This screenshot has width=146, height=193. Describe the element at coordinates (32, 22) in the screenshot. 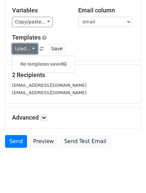

I see `a: Copy/paste...` at that location.